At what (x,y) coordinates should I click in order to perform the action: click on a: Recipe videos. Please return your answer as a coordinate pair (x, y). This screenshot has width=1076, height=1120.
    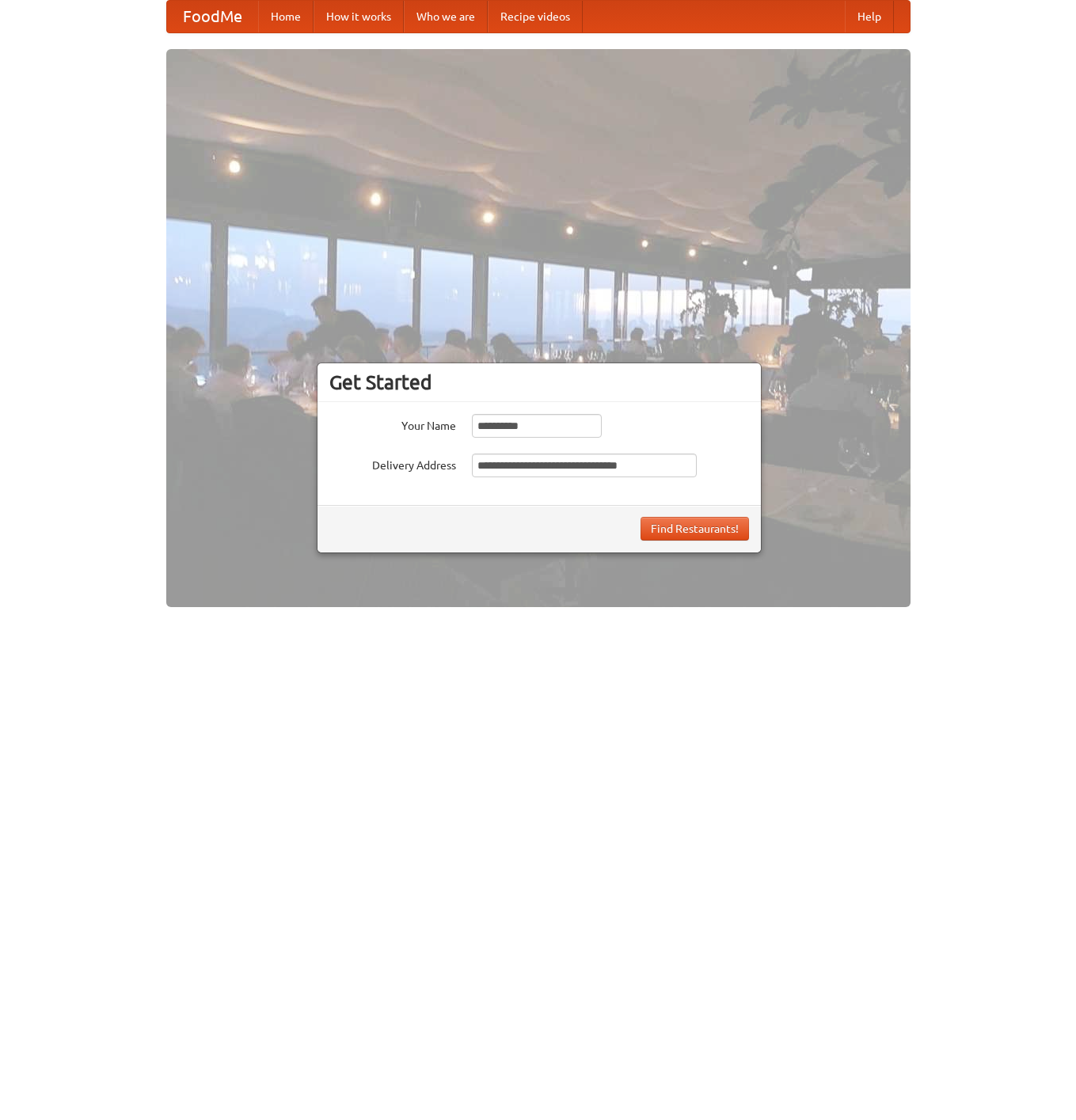
    Looking at the image, I should click on (535, 17).